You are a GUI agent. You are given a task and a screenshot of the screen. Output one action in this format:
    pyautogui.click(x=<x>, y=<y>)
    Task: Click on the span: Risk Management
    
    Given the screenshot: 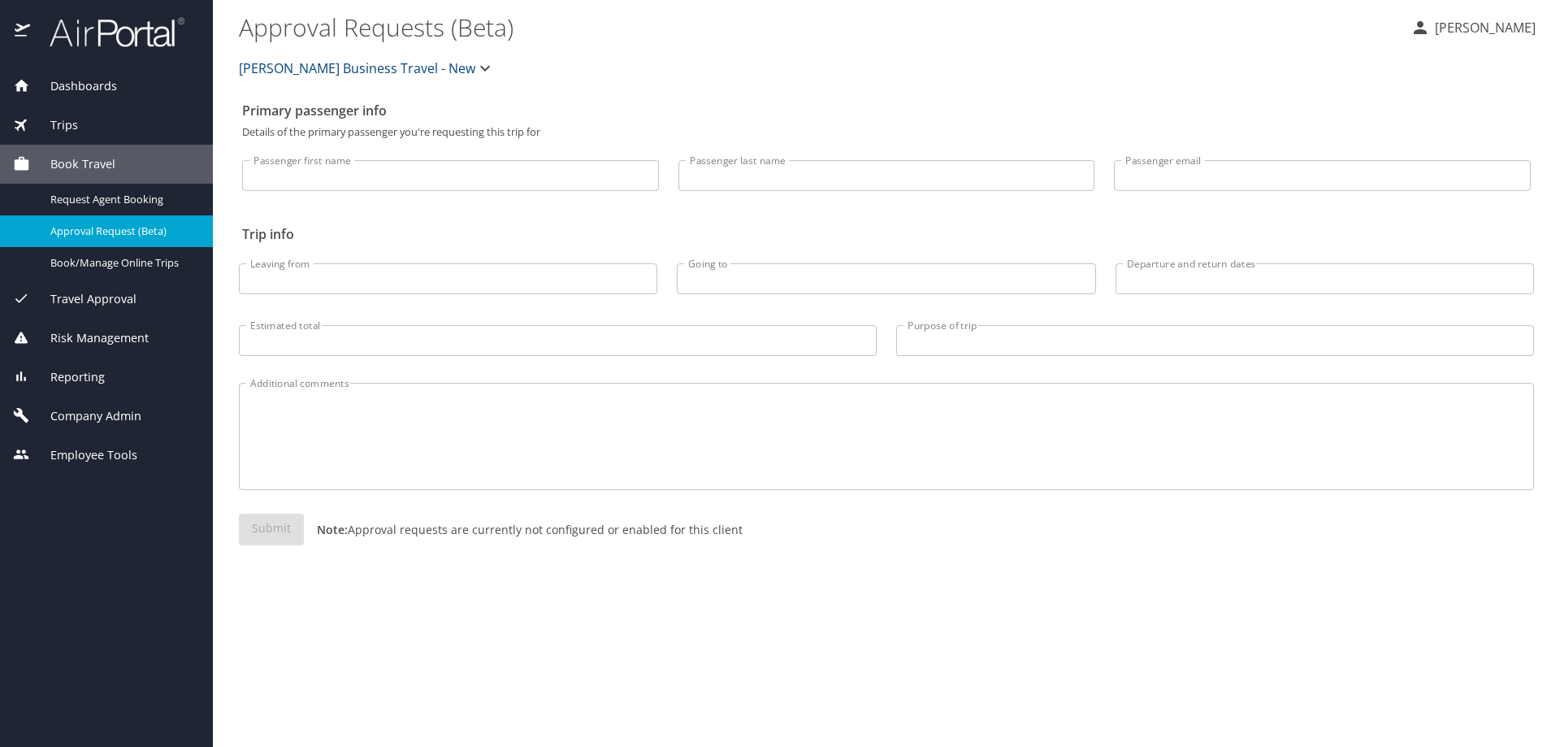 What is the action you would take?
    pyautogui.click(x=89, y=338)
    